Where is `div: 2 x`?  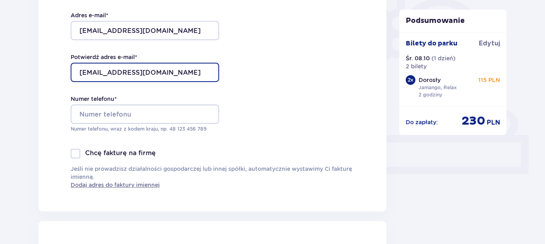 div: 2 x is located at coordinates (411, 80).